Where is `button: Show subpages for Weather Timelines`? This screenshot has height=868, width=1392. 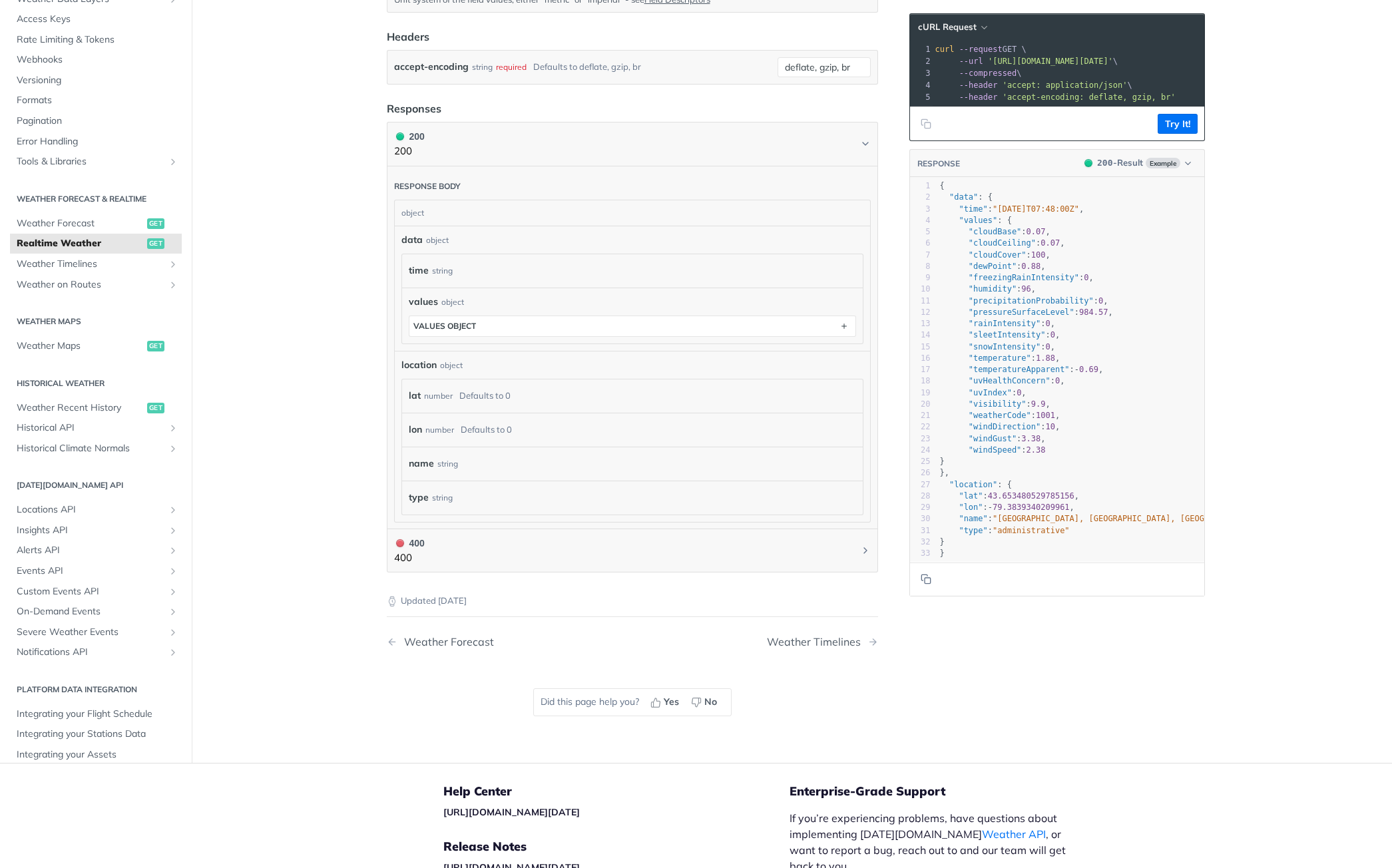 button: Show subpages for Weather Timelines is located at coordinates (173, 264).